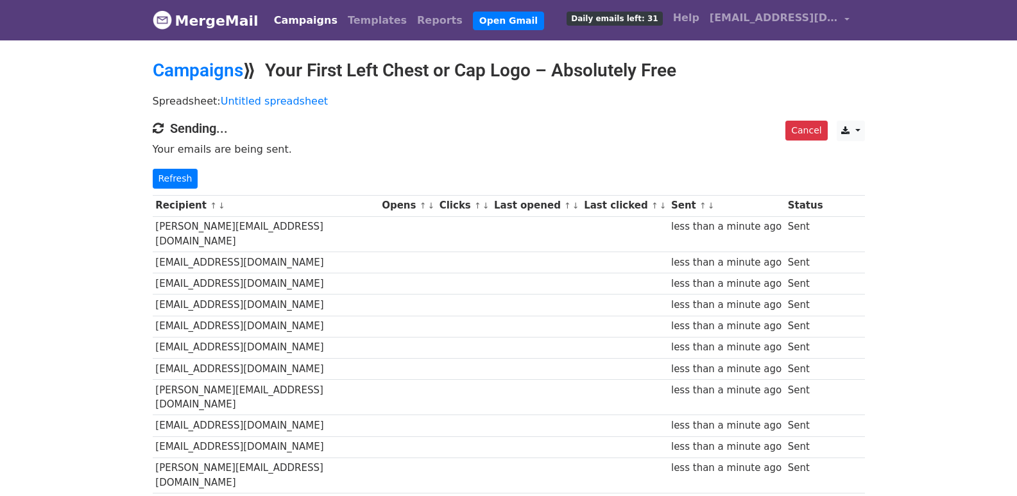 Image resolution: width=1017 pixels, height=496 pixels. What do you see at coordinates (614, 18) in the screenshot?
I see `a: Daily emails left: 31` at bounding box center [614, 18].